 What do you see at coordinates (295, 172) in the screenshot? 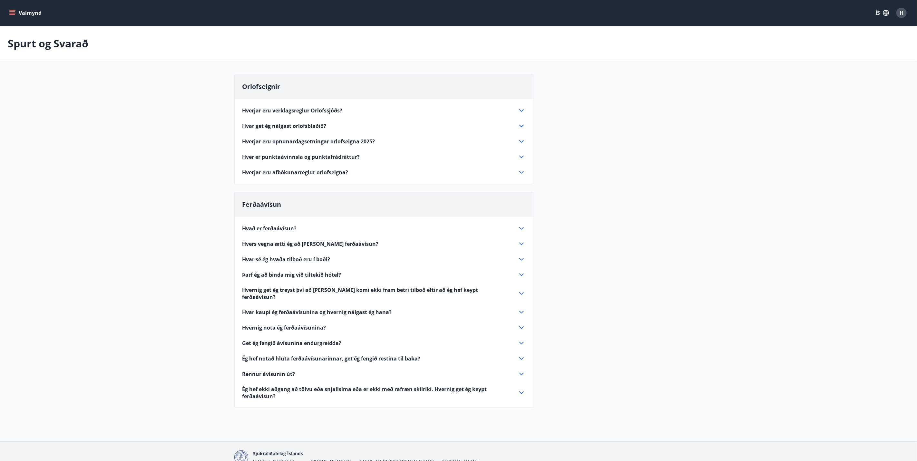
I see `span: Hverjar eru afbókunarreglur orlofseigna?` at bounding box center [295, 172].